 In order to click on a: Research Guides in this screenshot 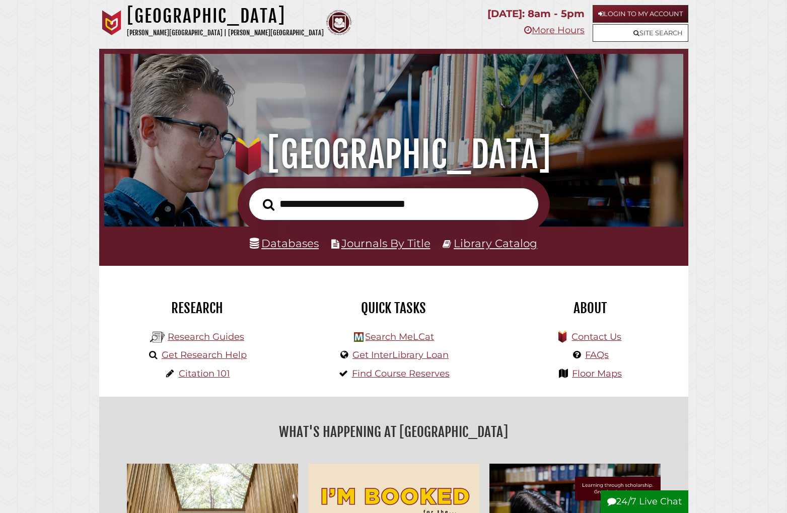, I will do `click(206, 337)`.